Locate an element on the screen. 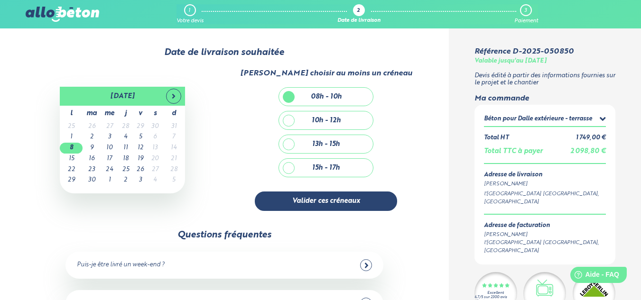 The height and width of the screenshot is (300, 641). div: 10h - 12h is located at coordinates (326, 121).